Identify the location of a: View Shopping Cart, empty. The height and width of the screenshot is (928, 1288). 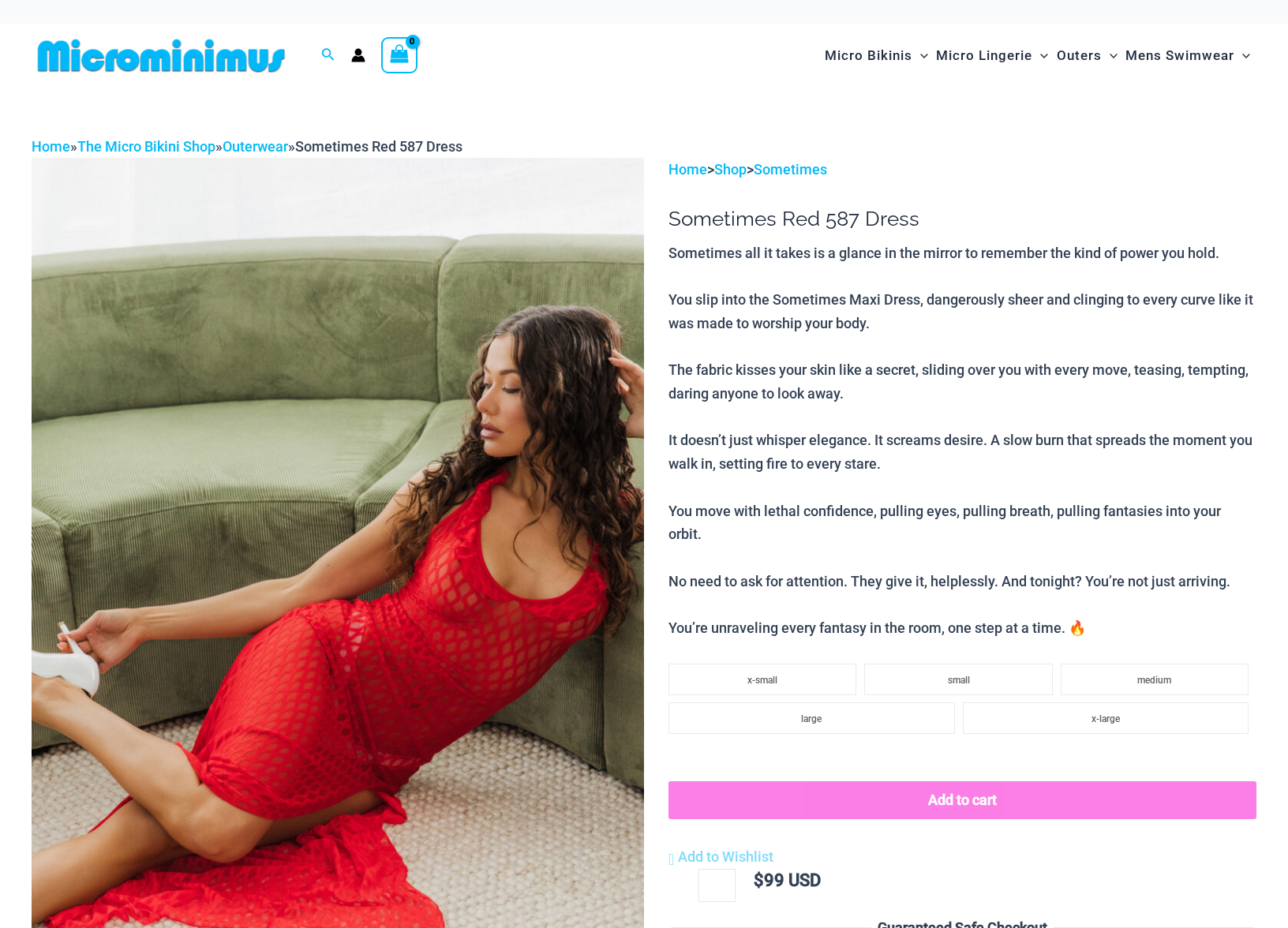
(399, 55).